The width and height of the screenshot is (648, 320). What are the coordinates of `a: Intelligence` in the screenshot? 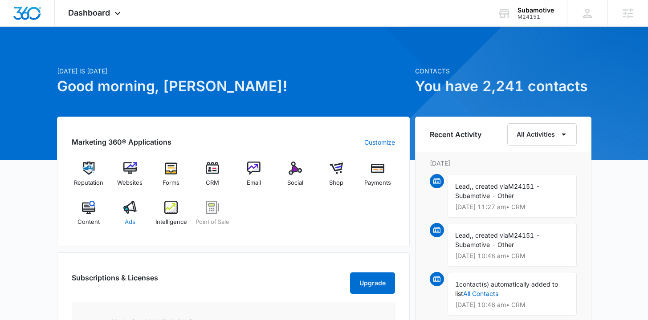 It's located at (171, 217).